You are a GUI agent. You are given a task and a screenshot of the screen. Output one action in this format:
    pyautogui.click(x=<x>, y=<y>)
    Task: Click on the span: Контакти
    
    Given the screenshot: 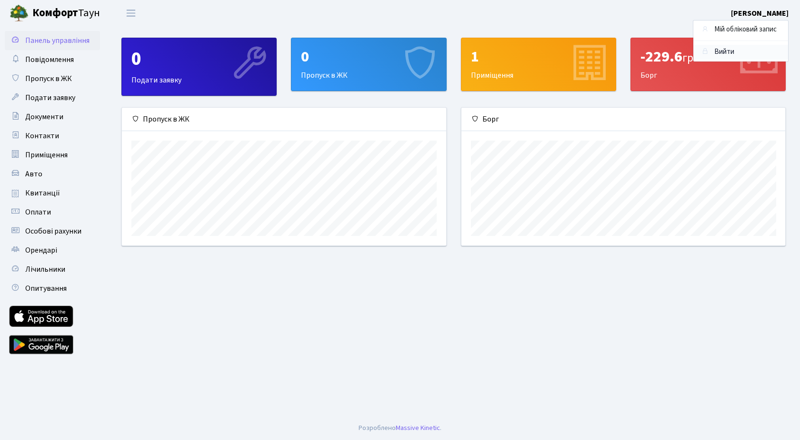 What is the action you would take?
    pyautogui.click(x=42, y=136)
    